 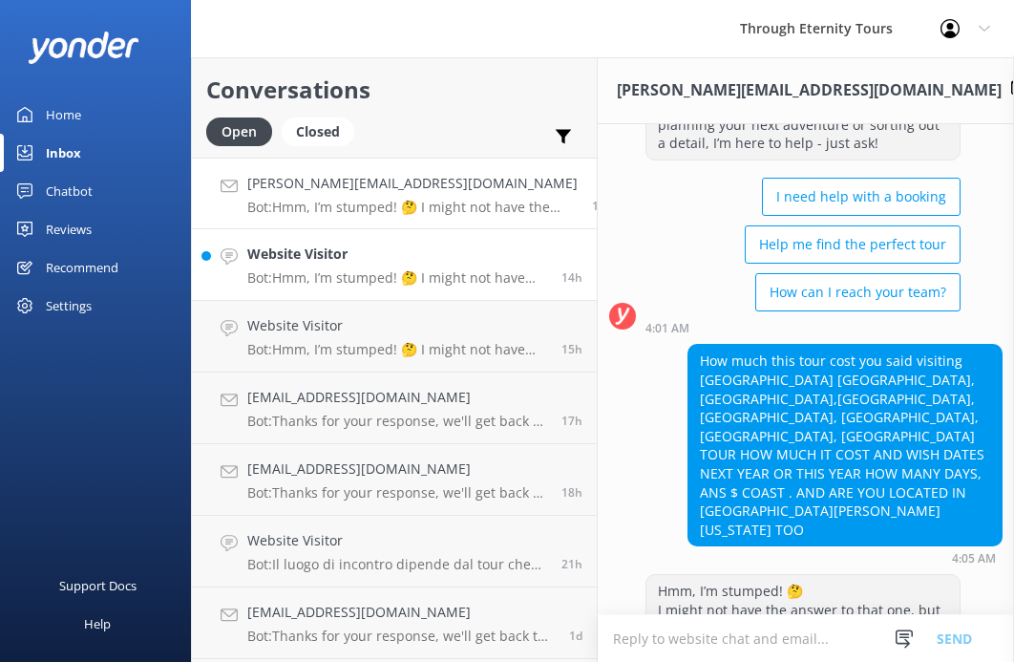 What do you see at coordinates (239, 132) in the screenshot?
I see `div: Open` at bounding box center [239, 132].